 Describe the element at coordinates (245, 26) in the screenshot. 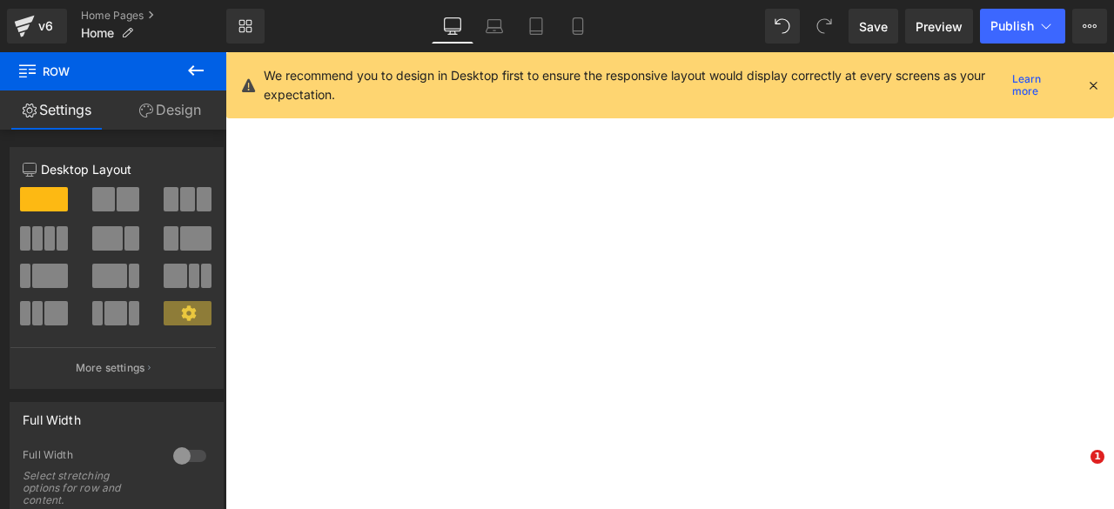

I see `a: New Library` at that location.